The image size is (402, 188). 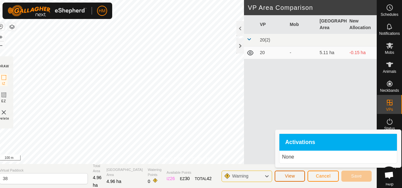 What do you see at coordinates (3, 83) in the screenshot?
I see `span: IZ` at bounding box center [3, 83].